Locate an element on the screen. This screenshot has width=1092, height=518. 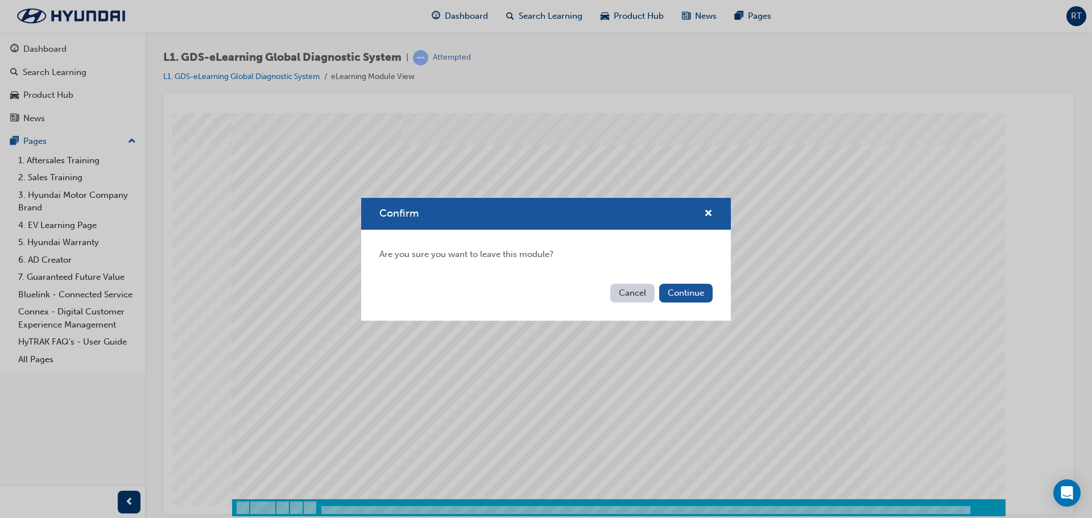
div: Open Intercom Messenger is located at coordinates (1067, 493).